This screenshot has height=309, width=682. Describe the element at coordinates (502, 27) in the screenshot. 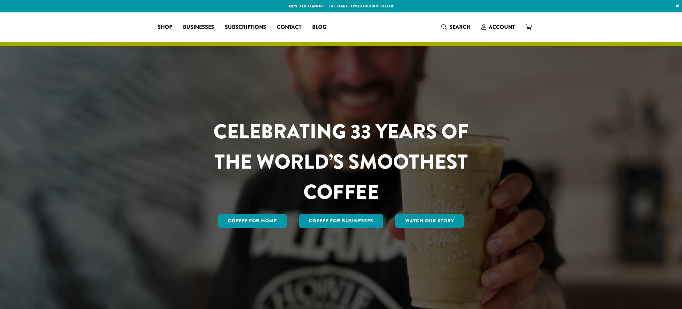

I see `span: Account` at that location.